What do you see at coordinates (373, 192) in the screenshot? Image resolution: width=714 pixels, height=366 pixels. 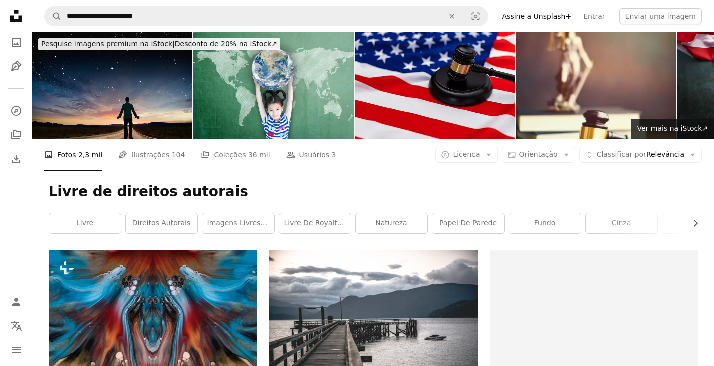 I see `h1: Livre de direitos autorais` at bounding box center [373, 192].